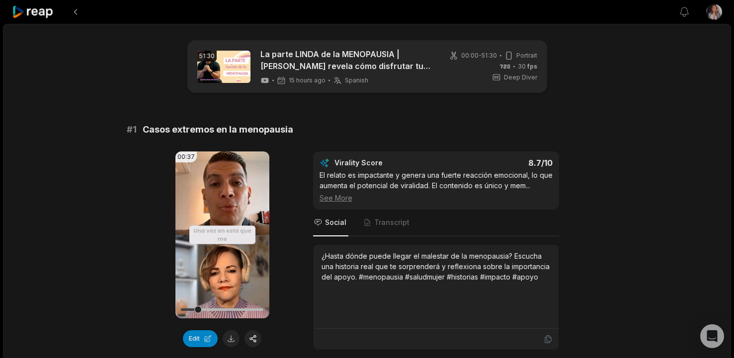 The height and width of the screenshot is (358, 734). I want to click on div: Virality Score, so click(388, 163).